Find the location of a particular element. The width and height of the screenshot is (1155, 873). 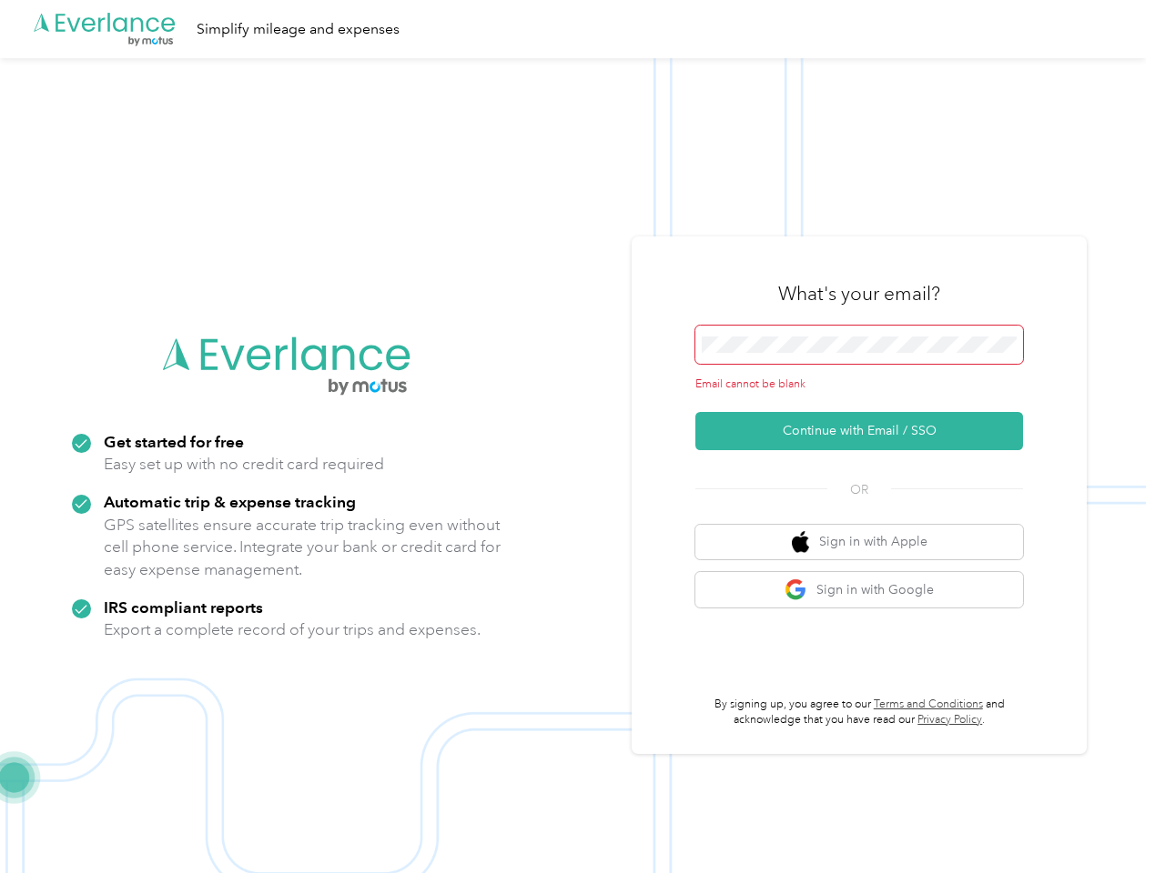

span: OR is located at coordinates (859, 490).